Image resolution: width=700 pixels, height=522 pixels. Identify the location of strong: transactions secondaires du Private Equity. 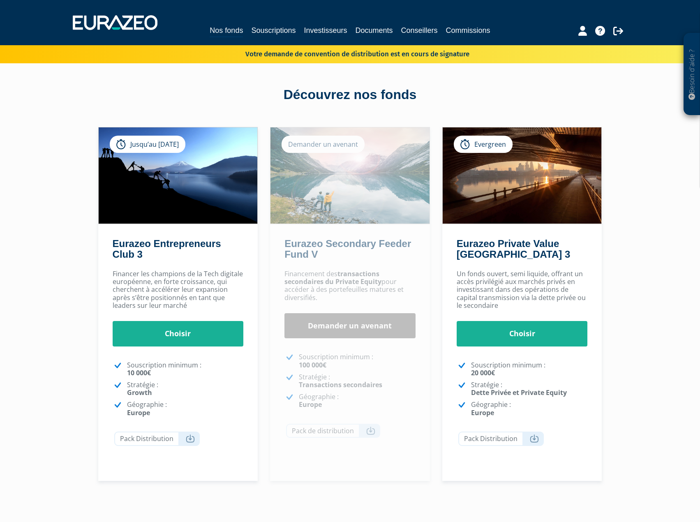
(333, 277).